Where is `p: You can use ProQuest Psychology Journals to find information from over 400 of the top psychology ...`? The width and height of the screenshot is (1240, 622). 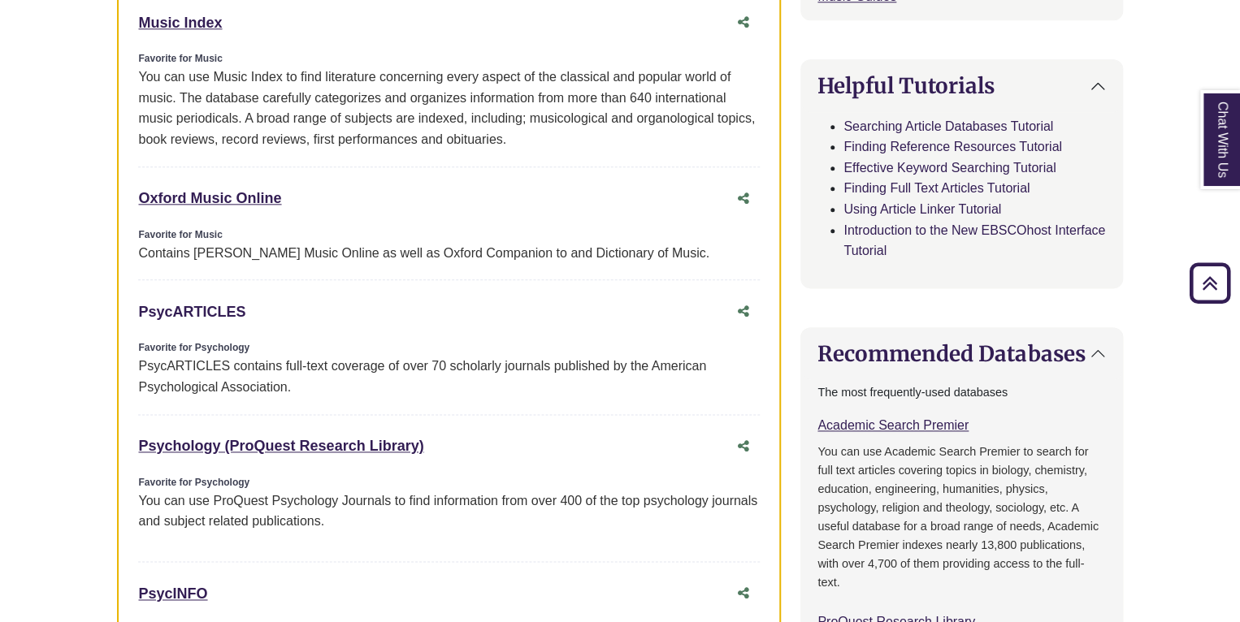 p: You can use ProQuest Psychology Journals to find information from over 400 of the top psychology ... is located at coordinates (448, 511).